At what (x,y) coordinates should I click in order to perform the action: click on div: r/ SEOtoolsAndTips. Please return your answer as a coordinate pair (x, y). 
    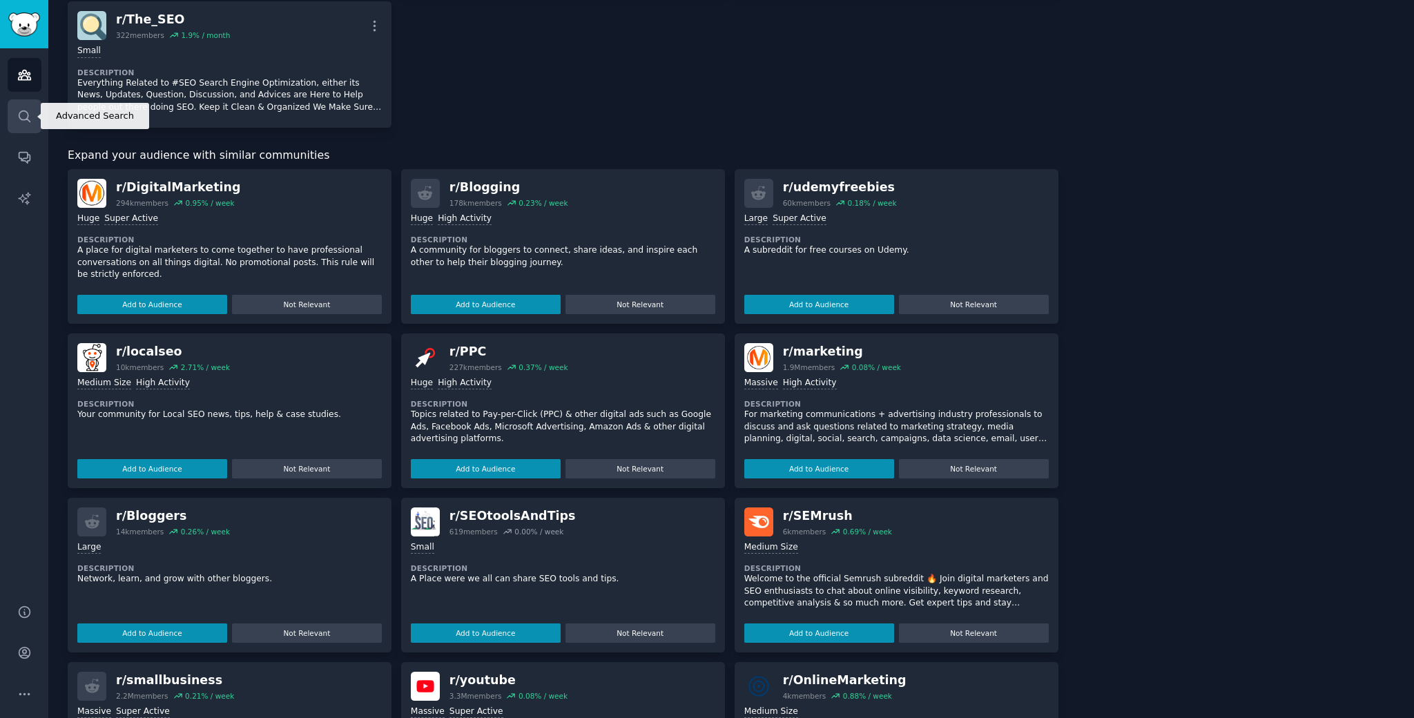
    Looking at the image, I should click on (512, 516).